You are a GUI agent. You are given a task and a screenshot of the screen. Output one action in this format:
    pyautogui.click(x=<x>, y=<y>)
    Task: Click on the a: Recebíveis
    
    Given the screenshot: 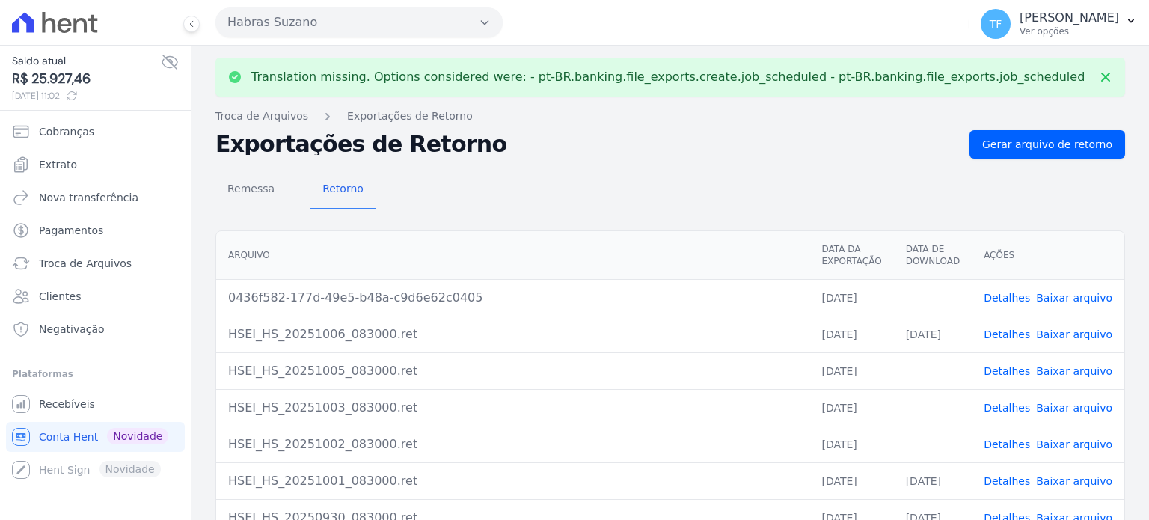 What is the action you would take?
    pyautogui.click(x=95, y=404)
    